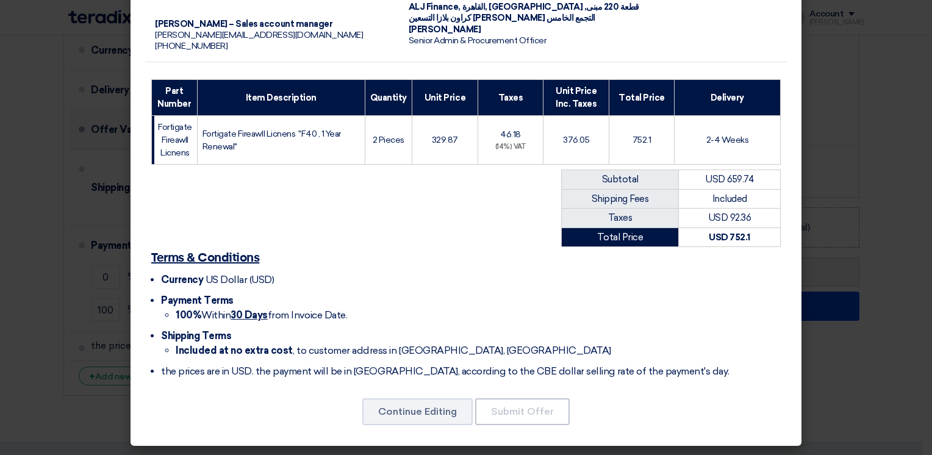  I want to click on span: 376.05, so click(576, 140).